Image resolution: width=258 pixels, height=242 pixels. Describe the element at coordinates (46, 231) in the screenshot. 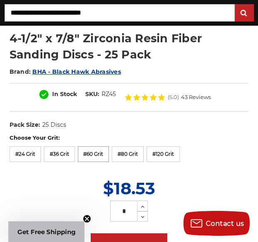

I see `span: Get Free Shipping` at that location.